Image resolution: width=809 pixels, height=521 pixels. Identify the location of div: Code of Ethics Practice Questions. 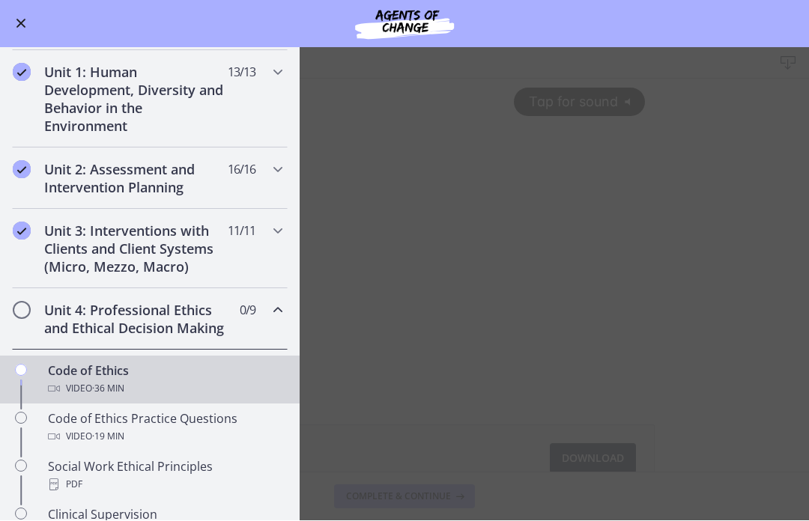
(165, 428).